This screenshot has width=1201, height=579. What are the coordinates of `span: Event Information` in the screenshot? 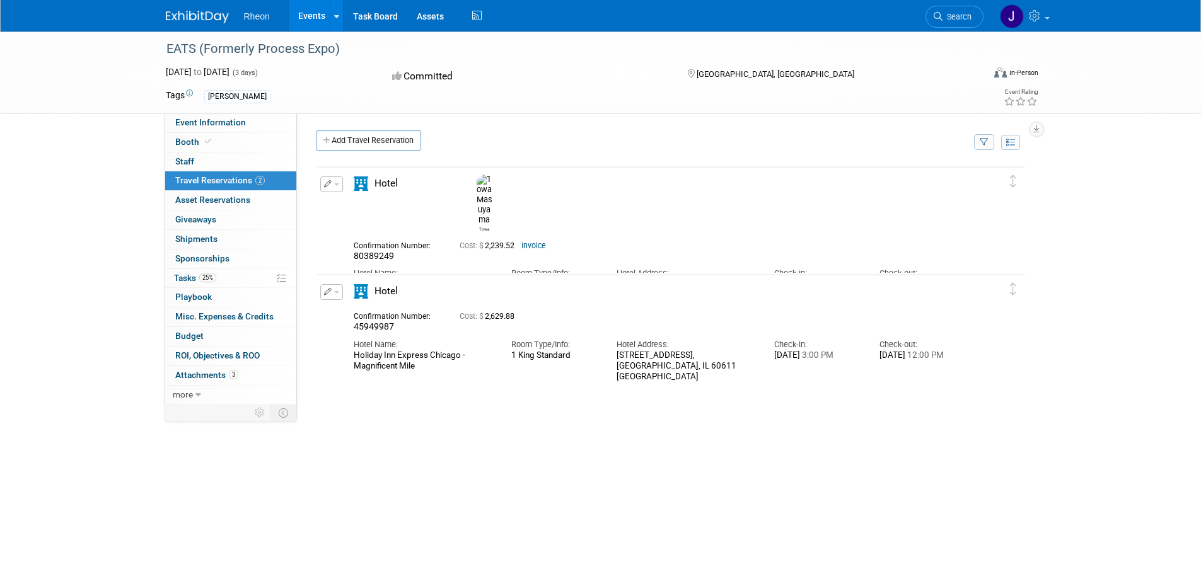 It's located at (211, 122).